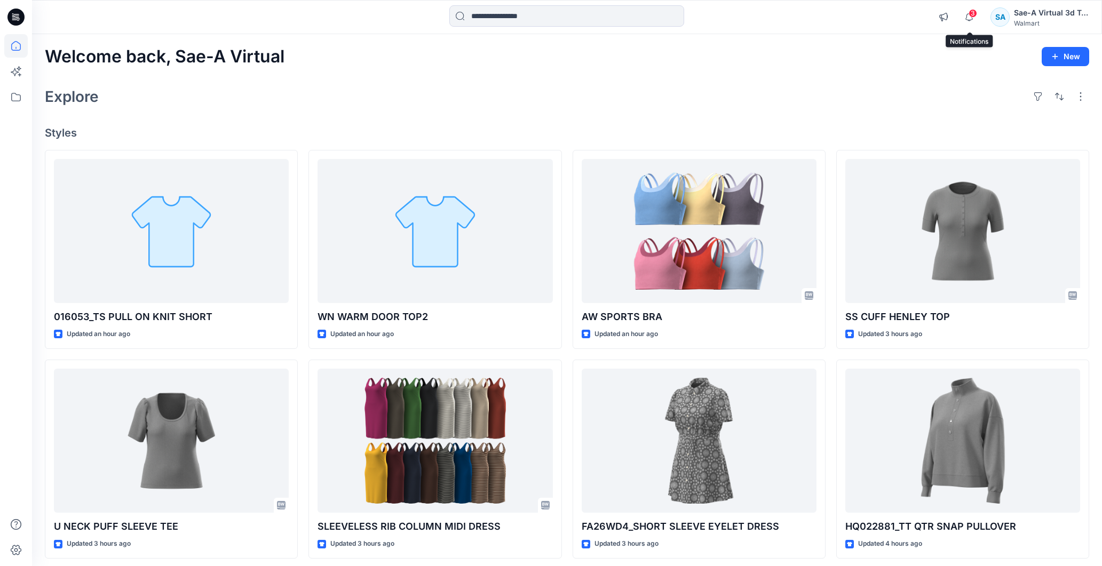 The width and height of the screenshot is (1102, 566). What do you see at coordinates (699, 317) in the screenshot?
I see `p: AW SPORTS BRA` at bounding box center [699, 317].